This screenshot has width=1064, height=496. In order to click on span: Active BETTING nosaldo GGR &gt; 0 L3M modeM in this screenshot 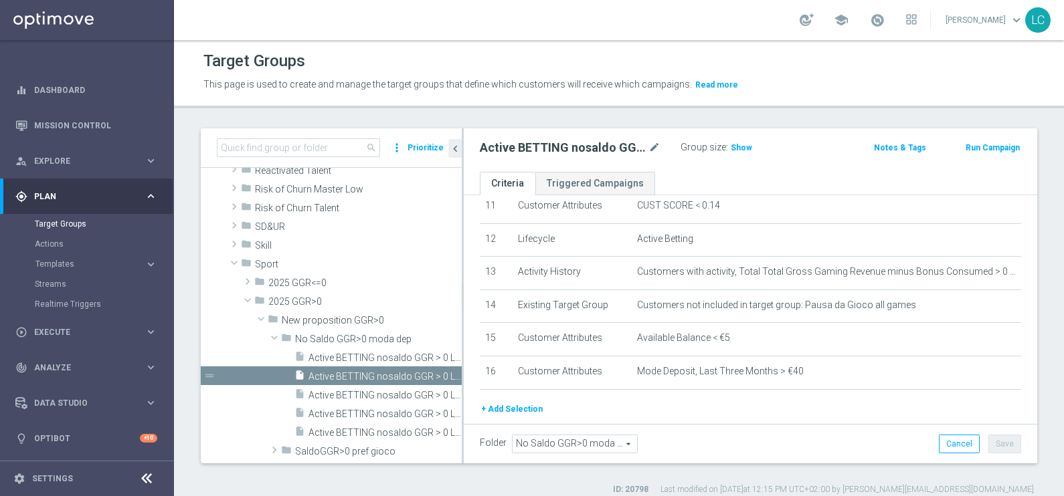, I will do `click(385, 414)`.